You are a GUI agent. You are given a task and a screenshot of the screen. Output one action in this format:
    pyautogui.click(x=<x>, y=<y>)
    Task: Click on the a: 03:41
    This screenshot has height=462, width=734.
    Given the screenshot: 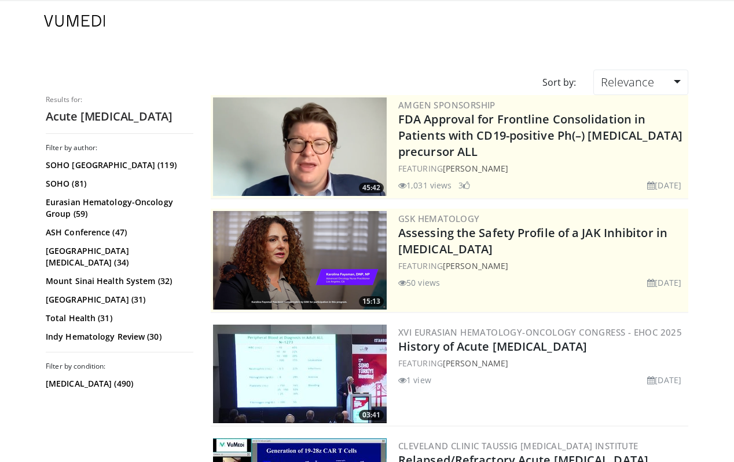 What is the action you would take?
    pyautogui.click(x=300, y=374)
    